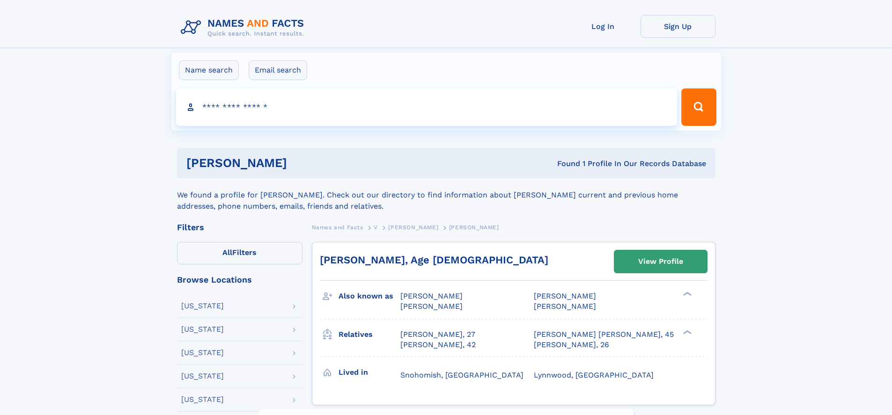 Image resolution: width=892 pixels, height=415 pixels. What do you see at coordinates (603, 26) in the screenshot?
I see `a: Log In` at bounding box center [603, 26].